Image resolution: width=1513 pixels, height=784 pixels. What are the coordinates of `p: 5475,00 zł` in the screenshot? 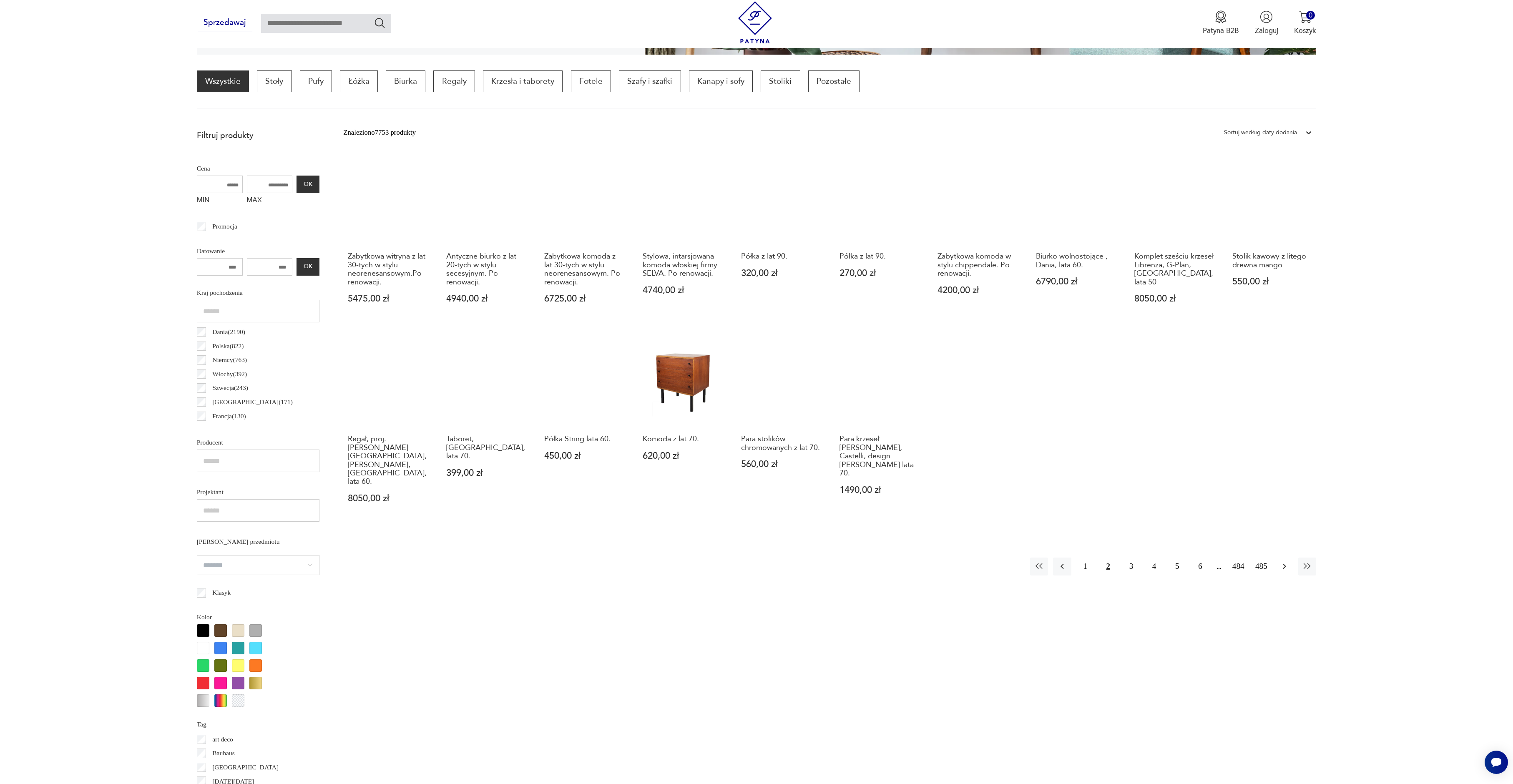 It's located at (387, 299).